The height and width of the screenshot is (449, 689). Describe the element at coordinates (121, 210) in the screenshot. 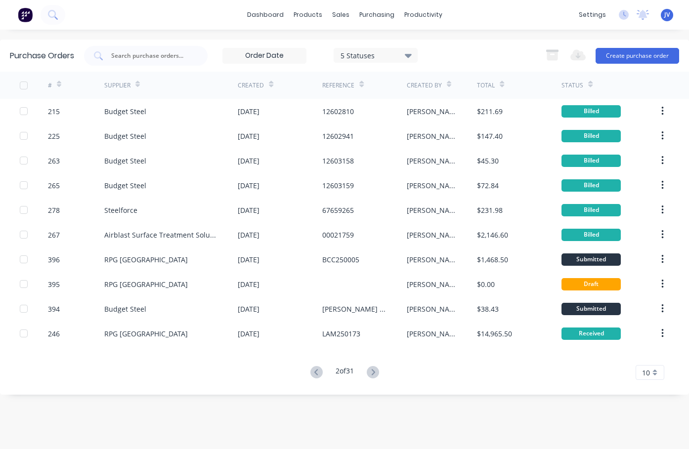

I see `div: Steelforce` at that location.